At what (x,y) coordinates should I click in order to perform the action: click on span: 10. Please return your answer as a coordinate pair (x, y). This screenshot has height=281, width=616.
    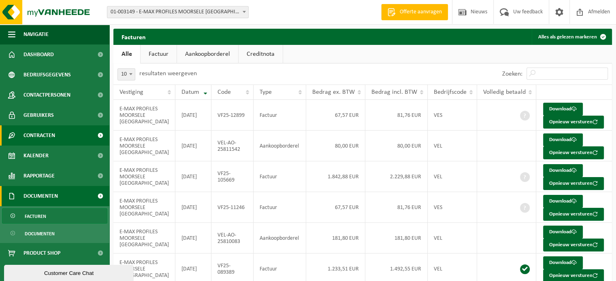
    Looking at the image, I should click on (126, 75).